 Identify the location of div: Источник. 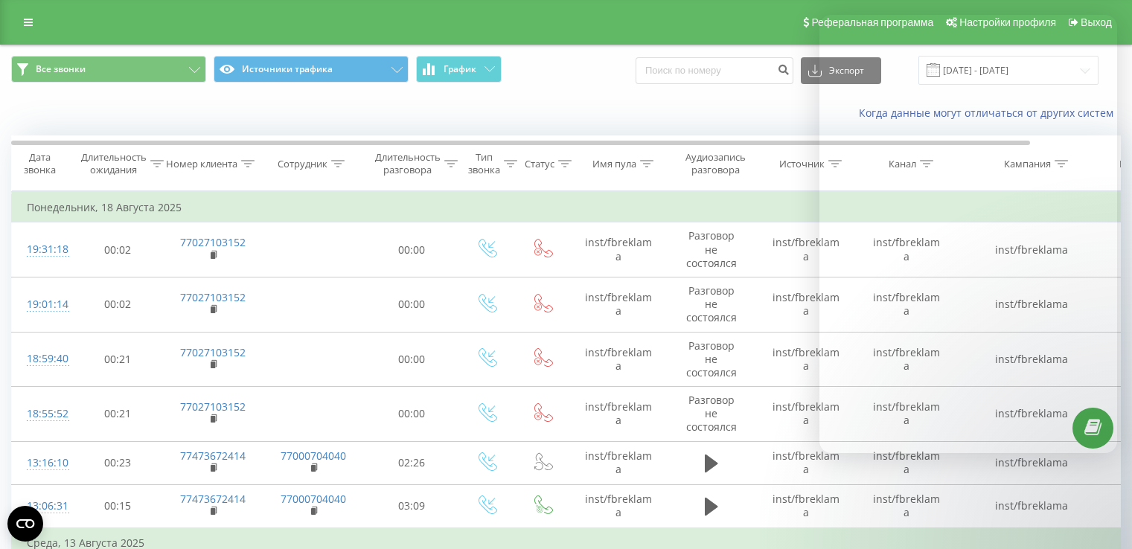
(801, 164).